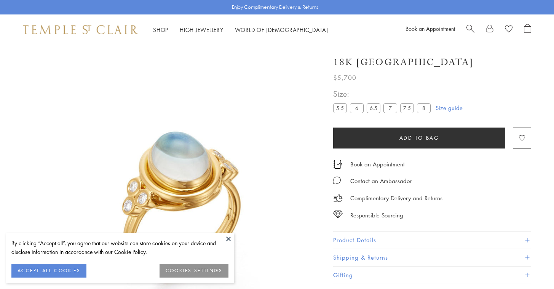  Describe the element at coordinates (338, 214) in the screenshot. I see `img: icon_sourcing.svg` at that location.